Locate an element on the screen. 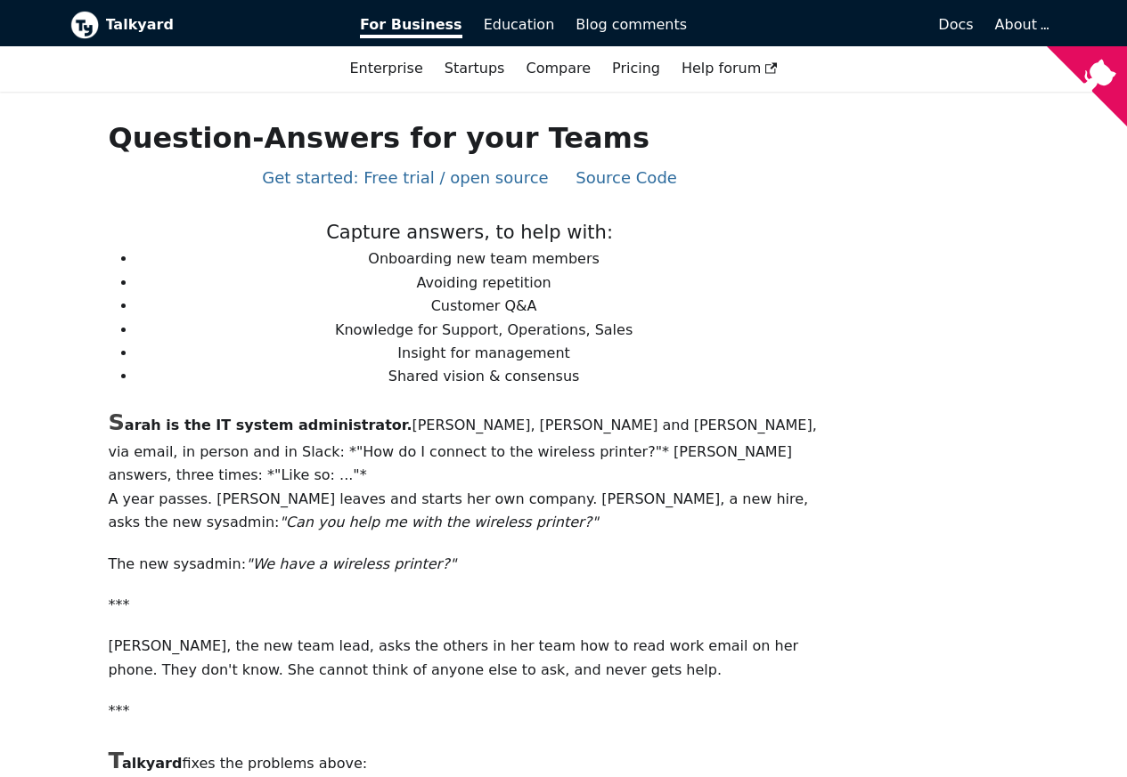 Image resolution: width=1127 pixels, height=777 pixels. a: Help forum is located at coordinates (729, 69).